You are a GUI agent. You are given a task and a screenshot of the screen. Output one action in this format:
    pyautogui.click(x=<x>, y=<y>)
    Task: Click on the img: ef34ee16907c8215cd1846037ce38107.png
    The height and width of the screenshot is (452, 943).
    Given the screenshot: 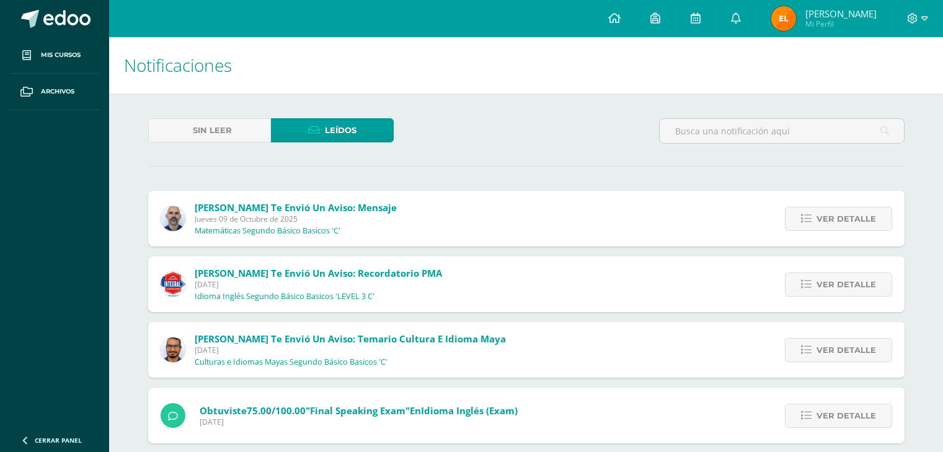 What is the action you would take?
    pyautogui.click(x=173, y=350)
    